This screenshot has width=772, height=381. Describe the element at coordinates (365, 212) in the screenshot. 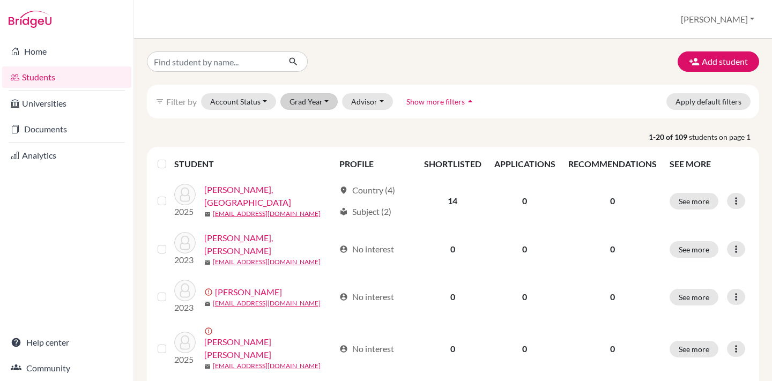

I see `div: Subject (2)` at that location.